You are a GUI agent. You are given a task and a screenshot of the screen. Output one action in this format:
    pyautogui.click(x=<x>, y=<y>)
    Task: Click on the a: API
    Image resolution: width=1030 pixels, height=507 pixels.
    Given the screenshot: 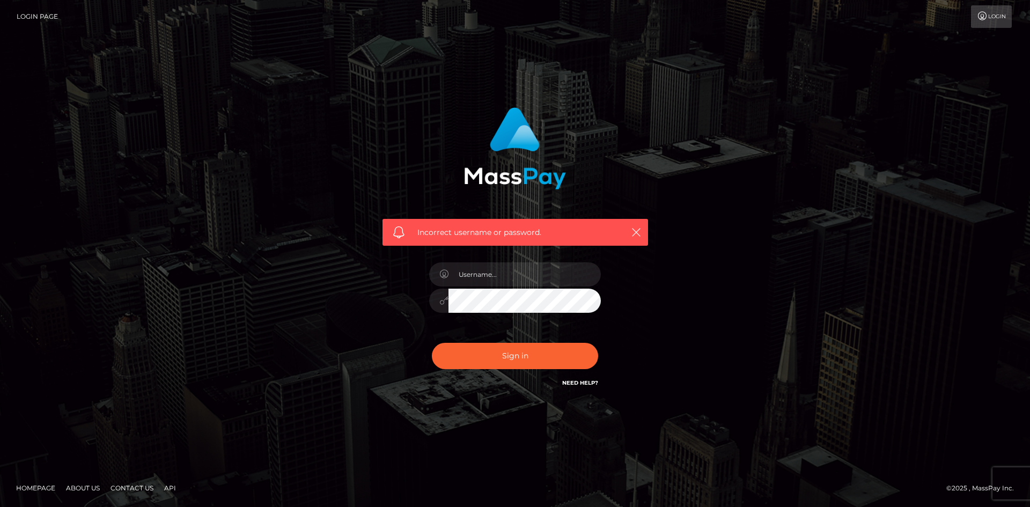 What is the action you would take?
    pyautogui.click(x=170, y=487)
    